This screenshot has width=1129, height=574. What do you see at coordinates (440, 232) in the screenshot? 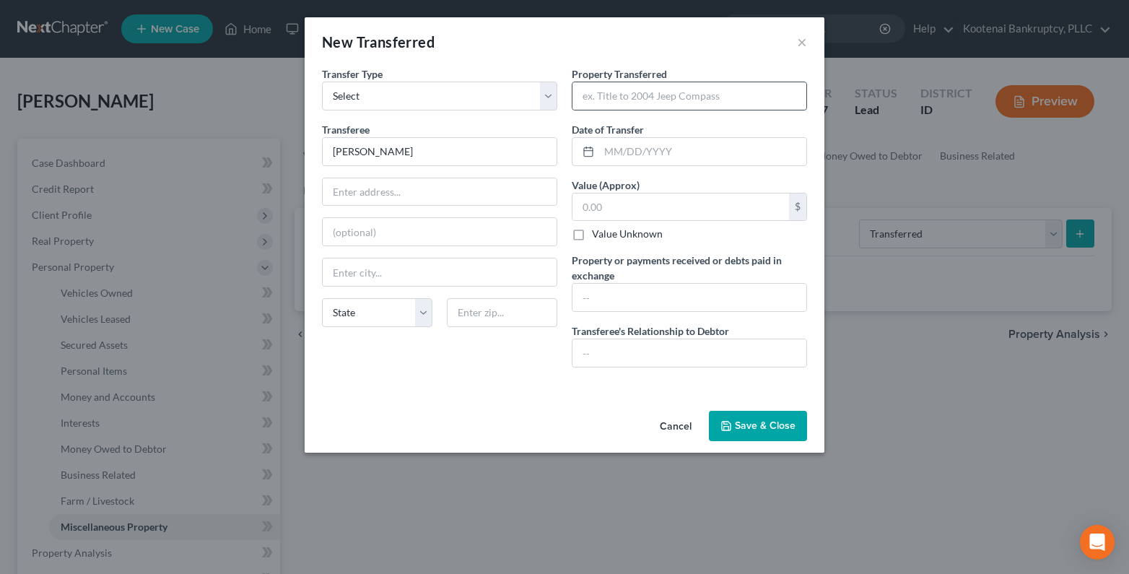
I see `input: (optional)` at bounding box center [440, 232].